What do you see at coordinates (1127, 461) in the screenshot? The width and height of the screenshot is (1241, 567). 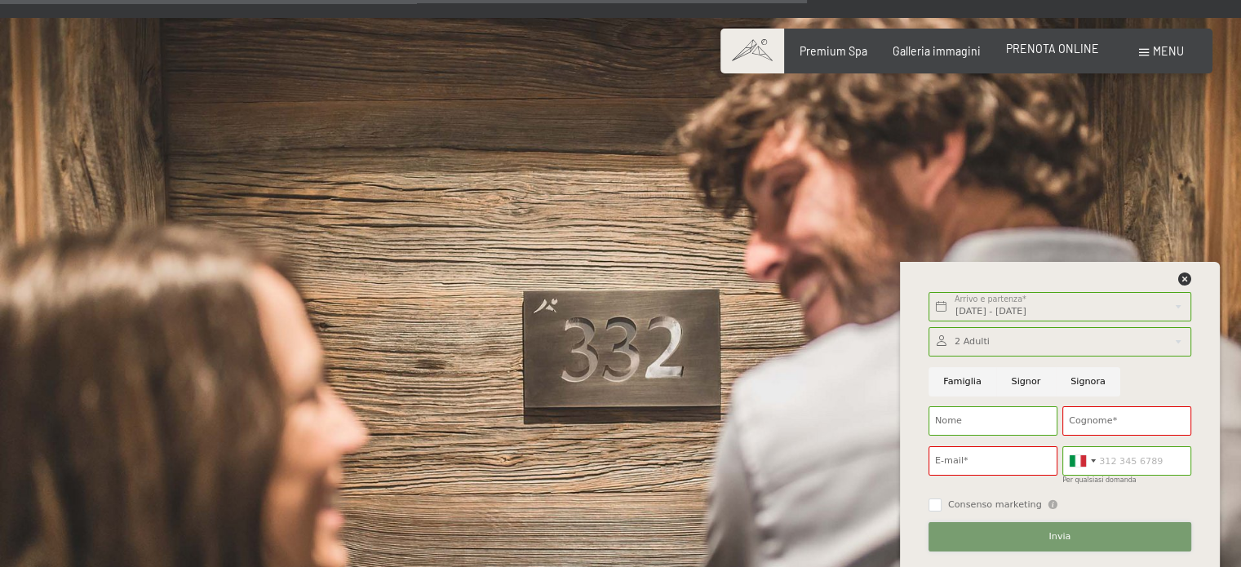 I see `input: 312 345 6789` at bounding box center [1127, 461].